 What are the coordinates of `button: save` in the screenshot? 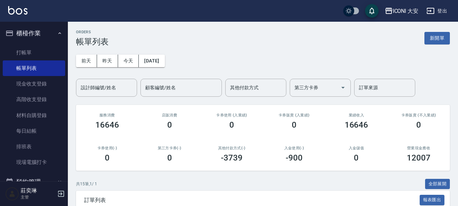 It's located at (372, 11).